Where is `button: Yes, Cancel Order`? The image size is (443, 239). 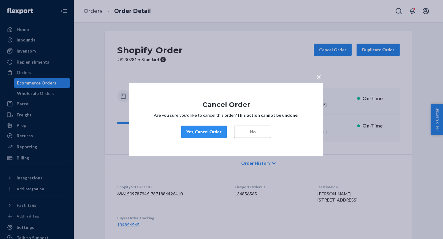
button: Yes, Cancel Order is located at coordinates (204, 132).